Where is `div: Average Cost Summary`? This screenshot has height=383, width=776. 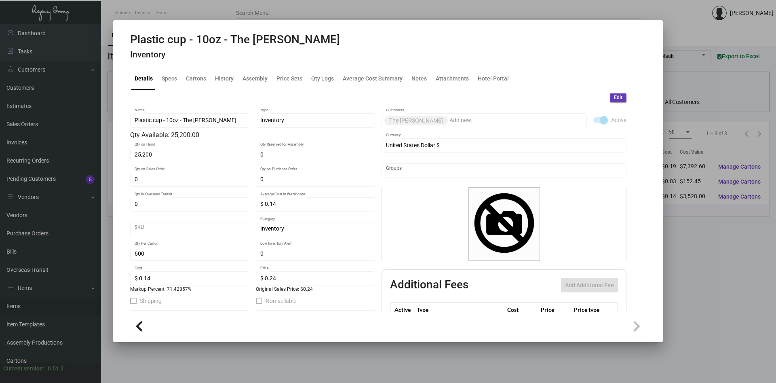 div: Average Cost Summary is located at coordinates (373, 78).